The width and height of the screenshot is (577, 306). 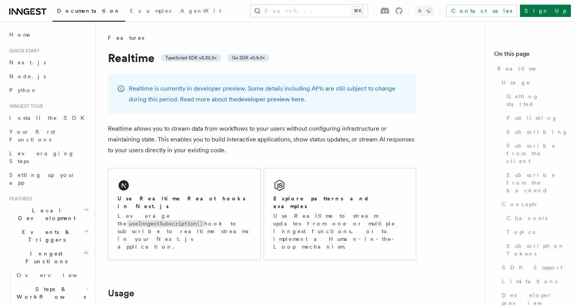 What do you see at coordinates (535, 250) in the screenshot?
I see `a: Subscription Tokens` at bounding box center [535, 250].